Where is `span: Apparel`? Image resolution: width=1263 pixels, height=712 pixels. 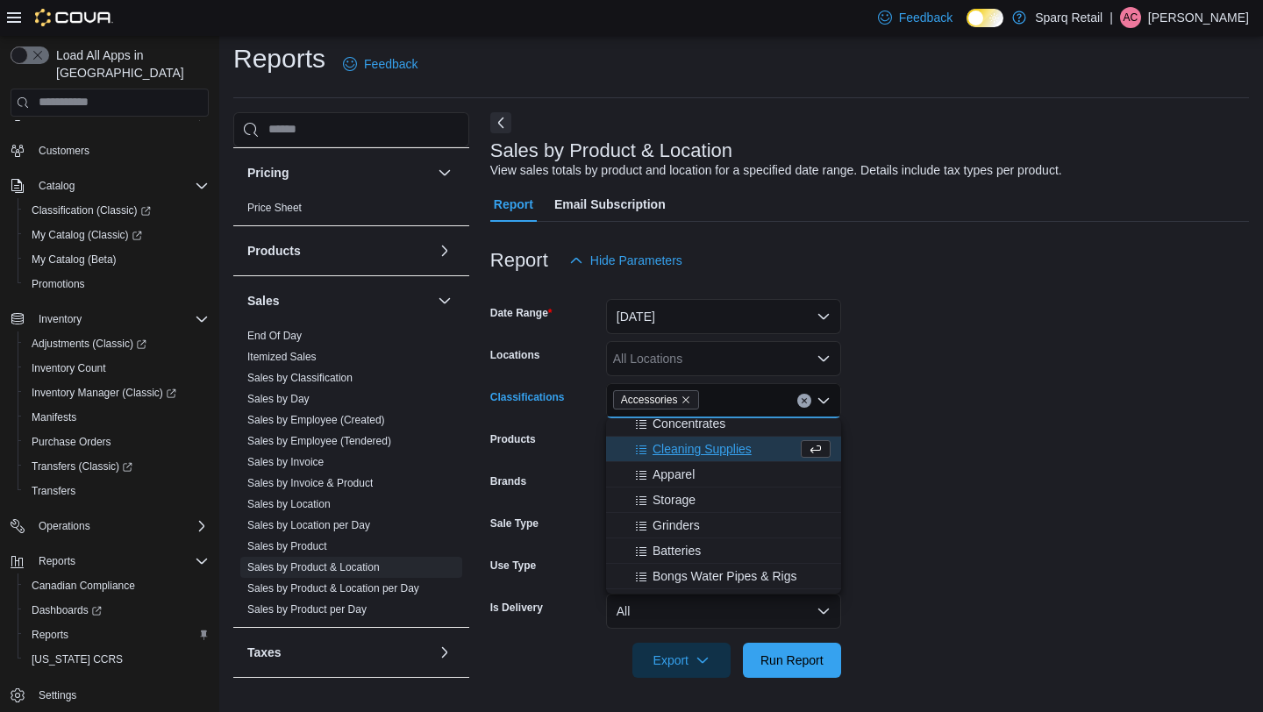
span: Apparel is located at coordinates (674, 474).